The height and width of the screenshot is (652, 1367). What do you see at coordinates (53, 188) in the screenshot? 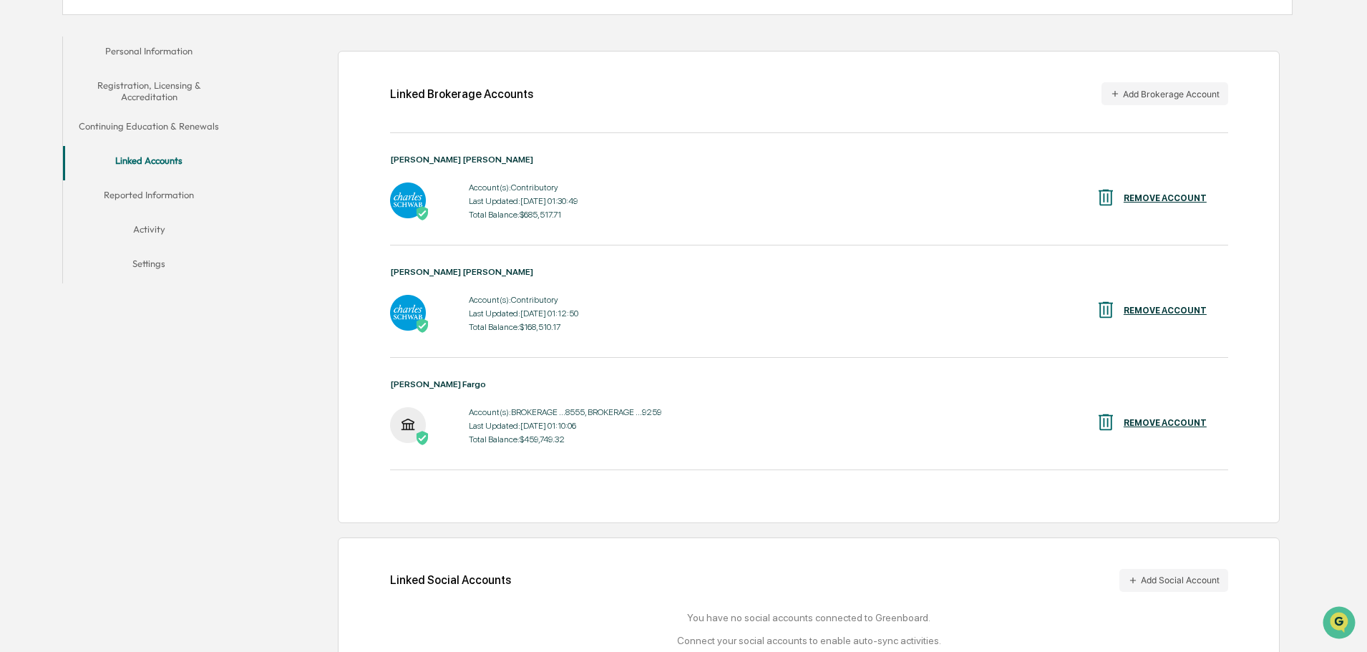
I see `a: 🖐️Preclearance` at bounding box center [53, 188].